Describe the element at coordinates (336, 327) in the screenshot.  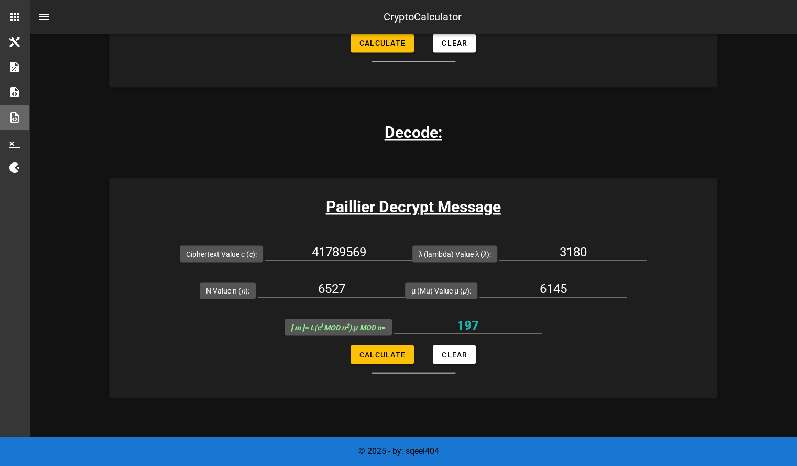
I see `i: = L(c MOD n ).μ MOD n` at that location.